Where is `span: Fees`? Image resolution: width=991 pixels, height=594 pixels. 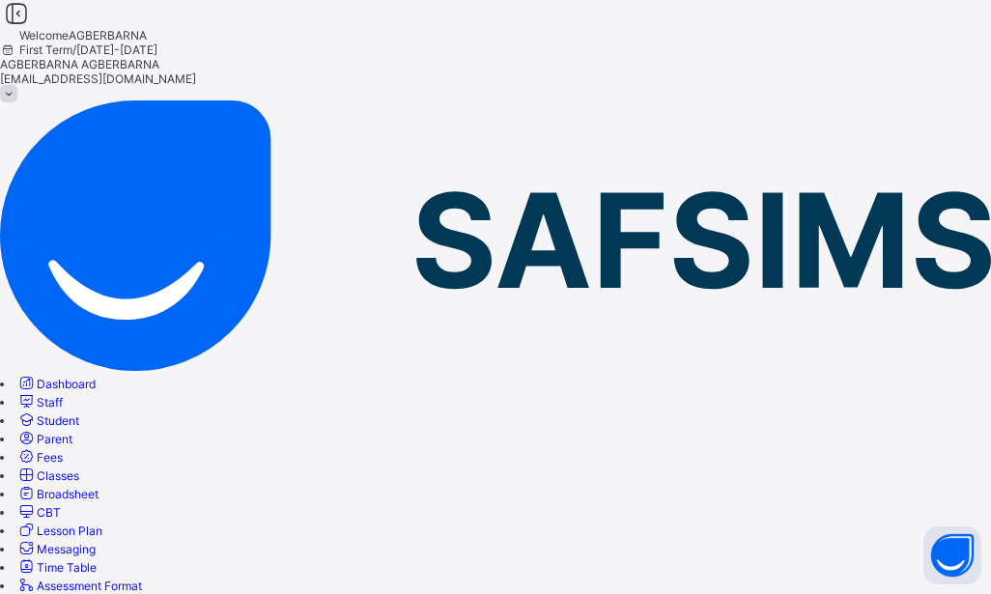
span: Fees is located at coordinates (49, 457).